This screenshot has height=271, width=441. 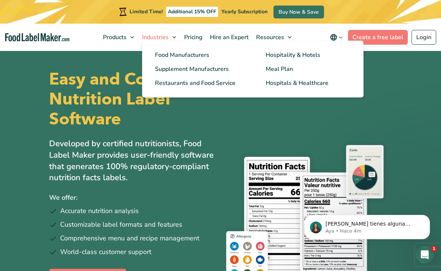 What do you see at coordinates (308, 69) in the screenshot?
I see `a: Meal Plan` at bounding box center [308, 69].